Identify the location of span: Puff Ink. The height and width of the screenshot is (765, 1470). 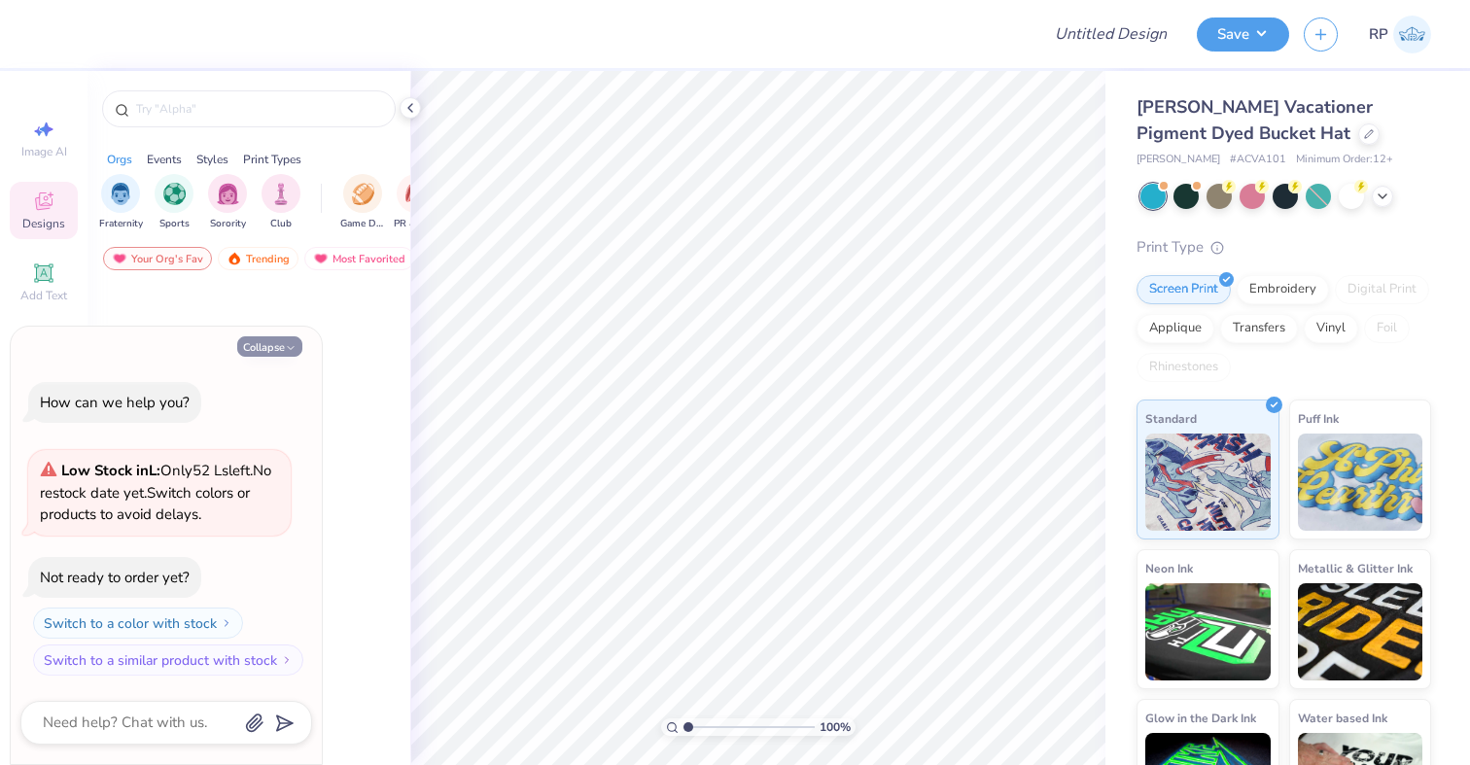
(1319, 418).